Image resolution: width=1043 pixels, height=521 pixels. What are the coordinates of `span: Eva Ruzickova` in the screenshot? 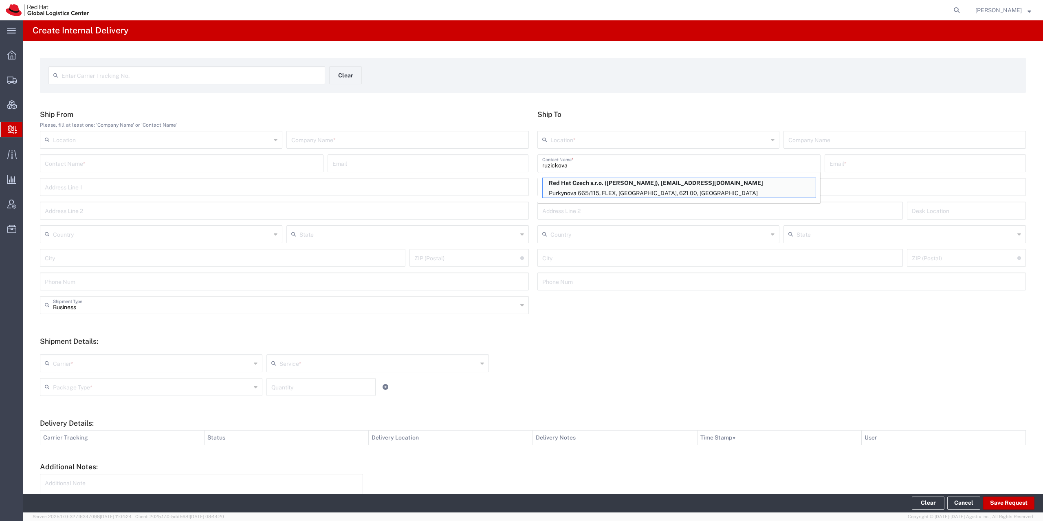 It's located at (998, 10).